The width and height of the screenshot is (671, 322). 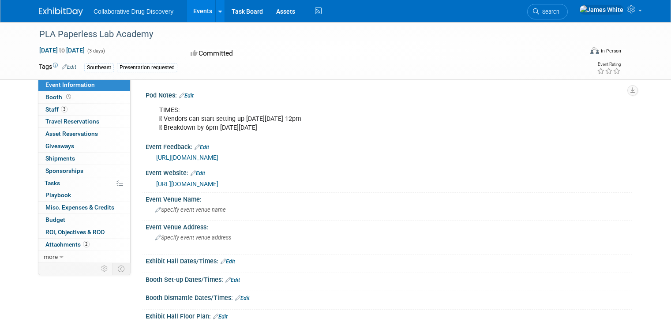 What do you see at coordinates (608, 64) in the screenshot?
I see `div: Event Rating` at bounding box center [608, 64].